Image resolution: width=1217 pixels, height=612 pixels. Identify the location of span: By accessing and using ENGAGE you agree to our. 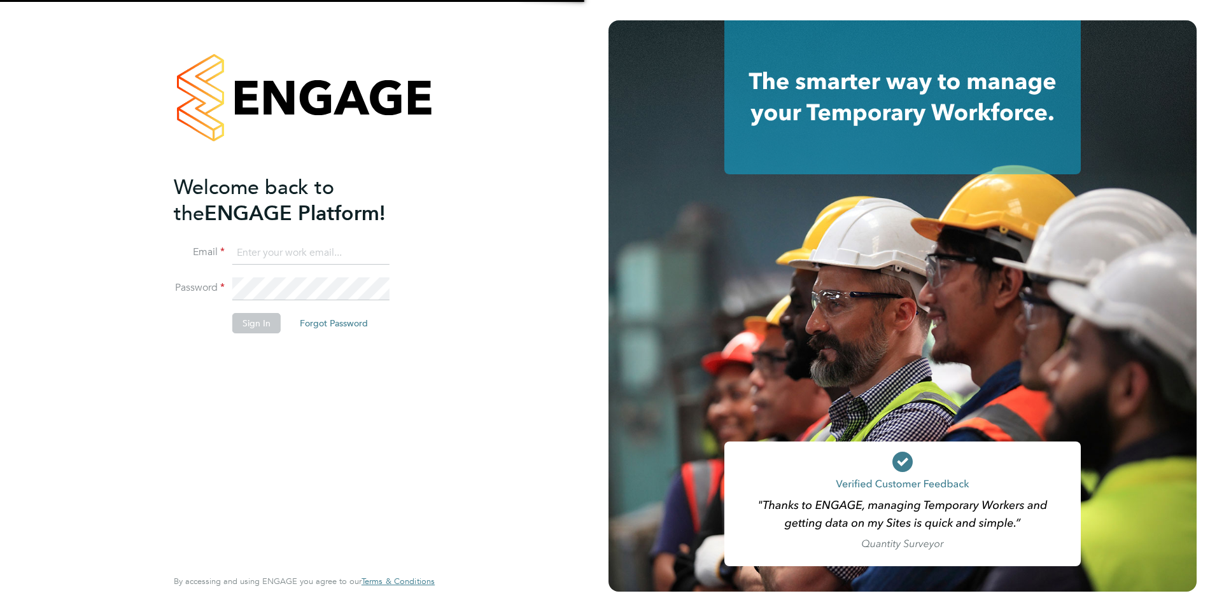
(304, 581).